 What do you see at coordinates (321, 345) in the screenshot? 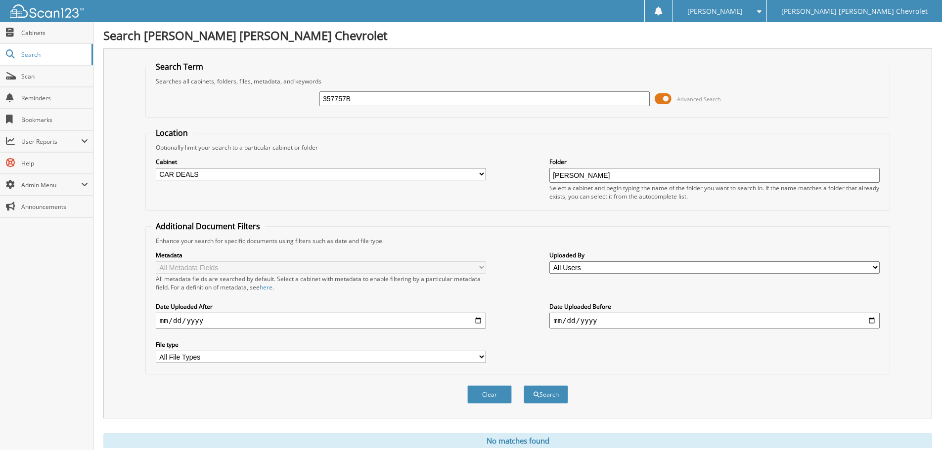
I see `label: File type` at bounding box center [321, 345].